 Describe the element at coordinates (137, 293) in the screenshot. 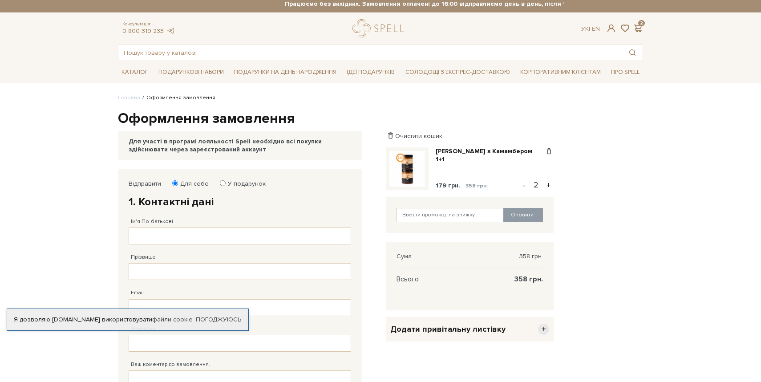

I see `label: Email` at that location.